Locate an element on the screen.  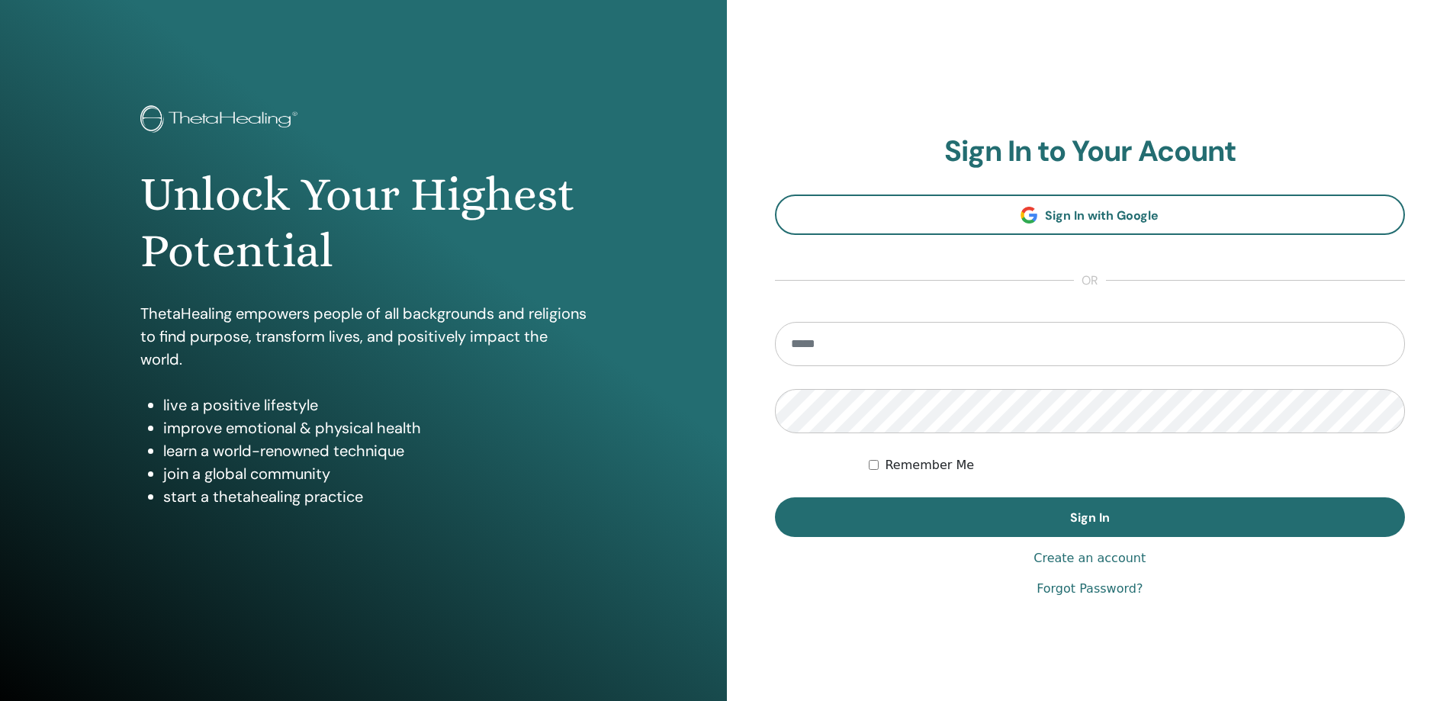
span: Sign In is located at coordinates (1090, 517).